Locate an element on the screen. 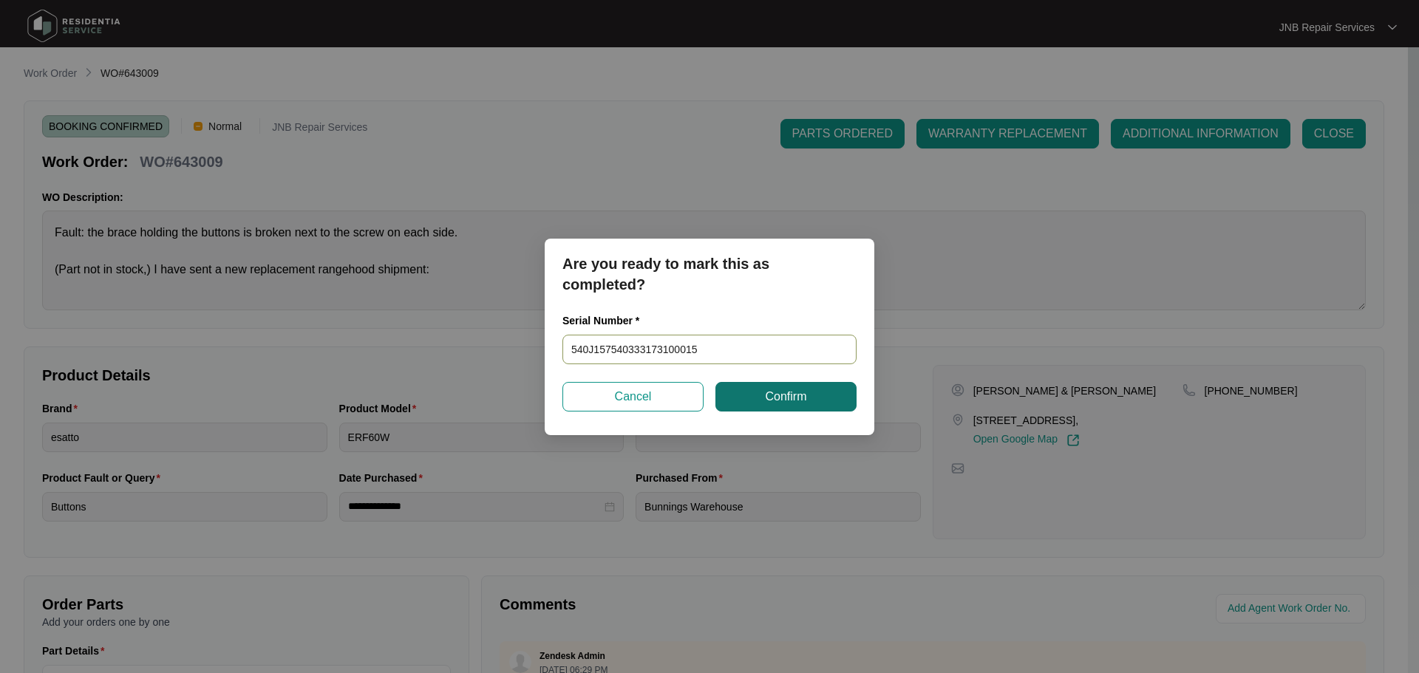 The image size is (1419, 673). p: Are you ready to mark this as is located at coordinates (710, 264).